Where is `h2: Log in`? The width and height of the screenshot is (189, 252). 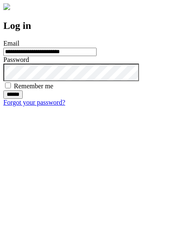
h2: Log in is located at coordinates (94, 26).